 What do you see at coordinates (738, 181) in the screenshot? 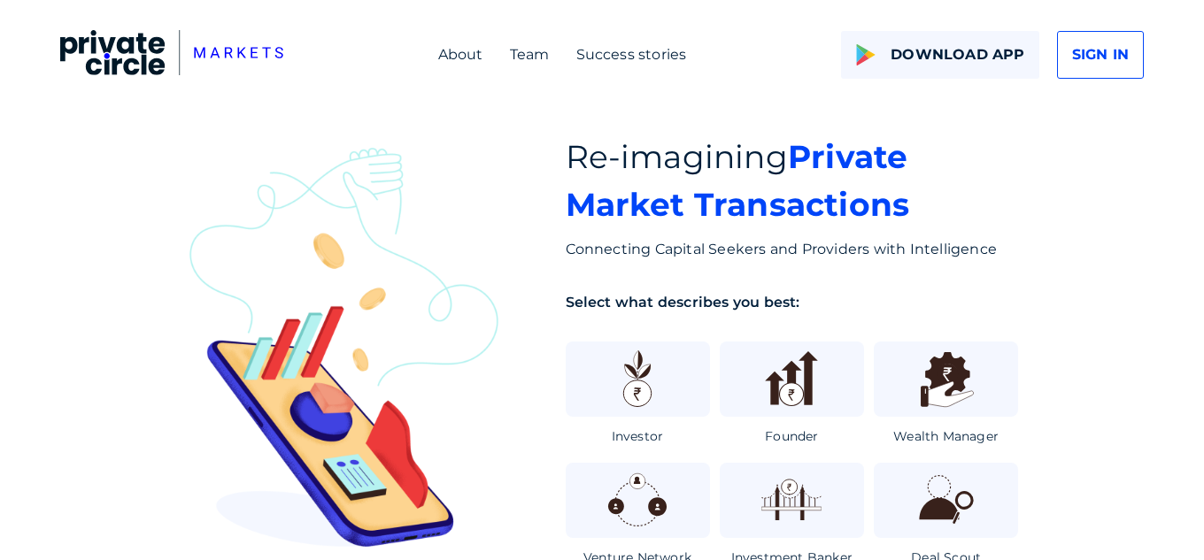
I see `strong: Private Market Transactions` at bounding box center [738, 181].